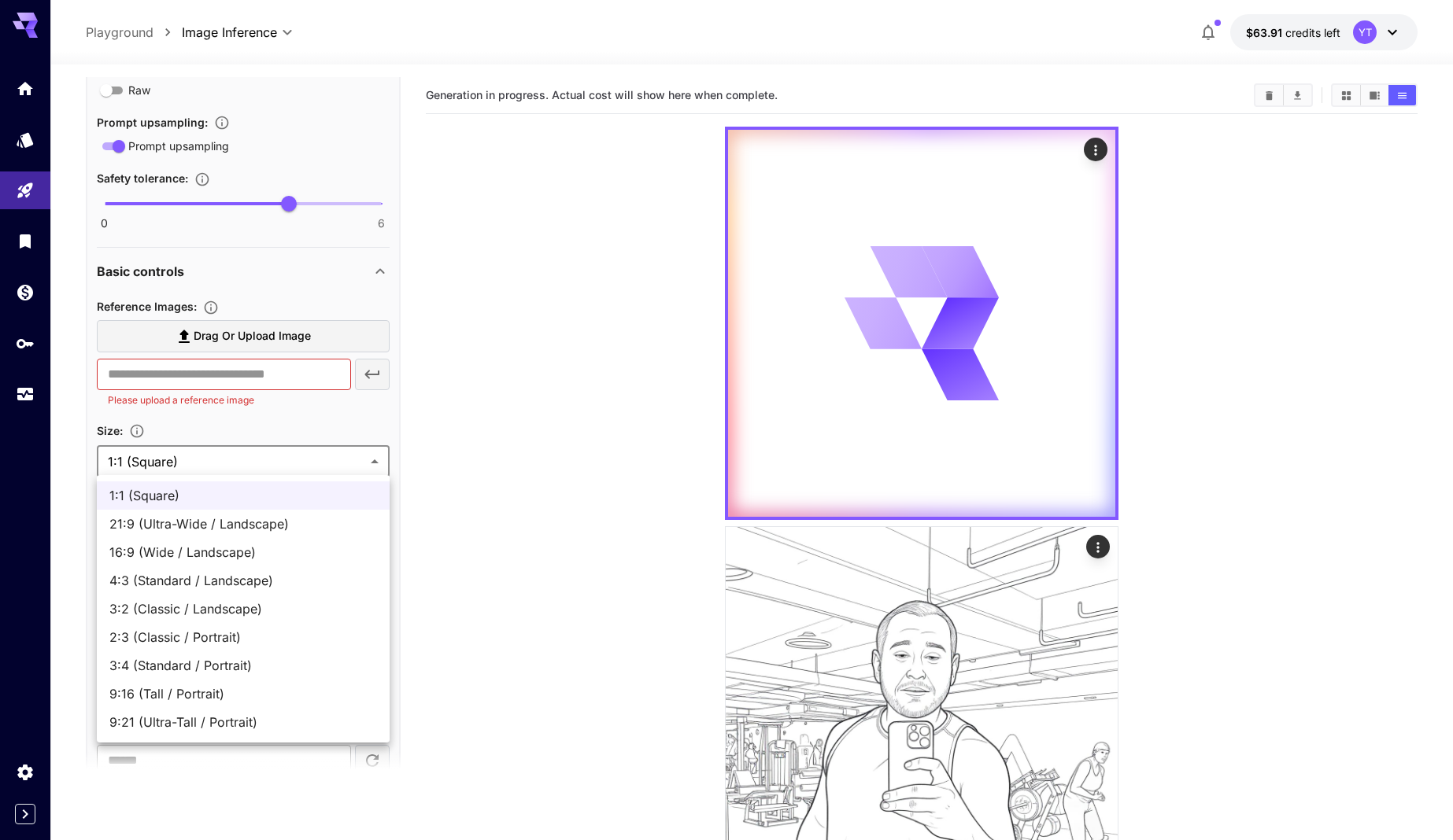  Describe the element at coordinates (243, 666) in the screenshot. I see `span: 3:4 (Standard / Portrait)` at that location.